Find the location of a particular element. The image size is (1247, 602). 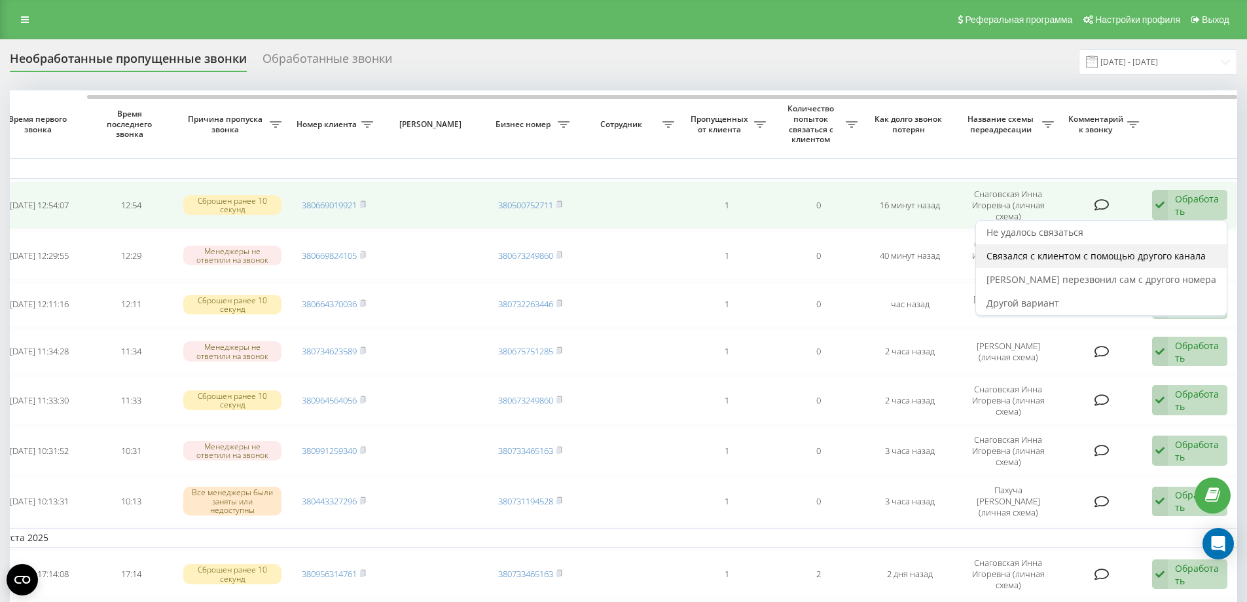

td: 2 is located at coordinates (818, 573).